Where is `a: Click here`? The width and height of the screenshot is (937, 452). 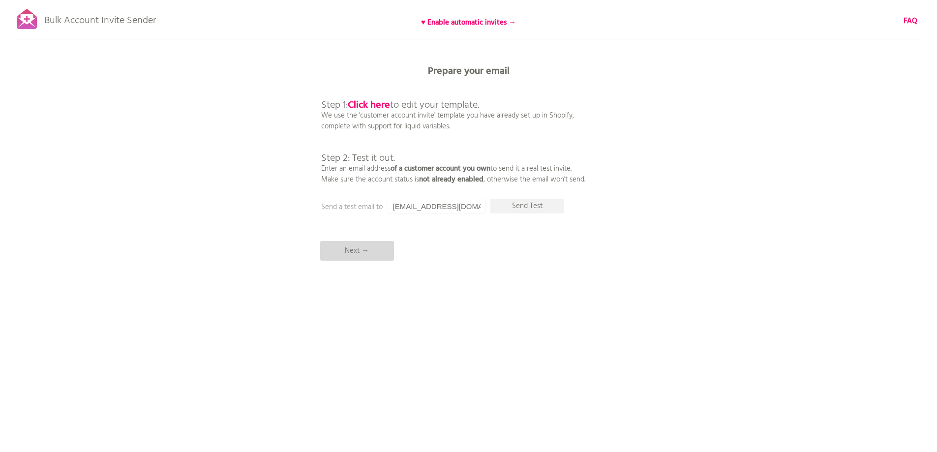
a: Click here is located at coordinates (369, 105).